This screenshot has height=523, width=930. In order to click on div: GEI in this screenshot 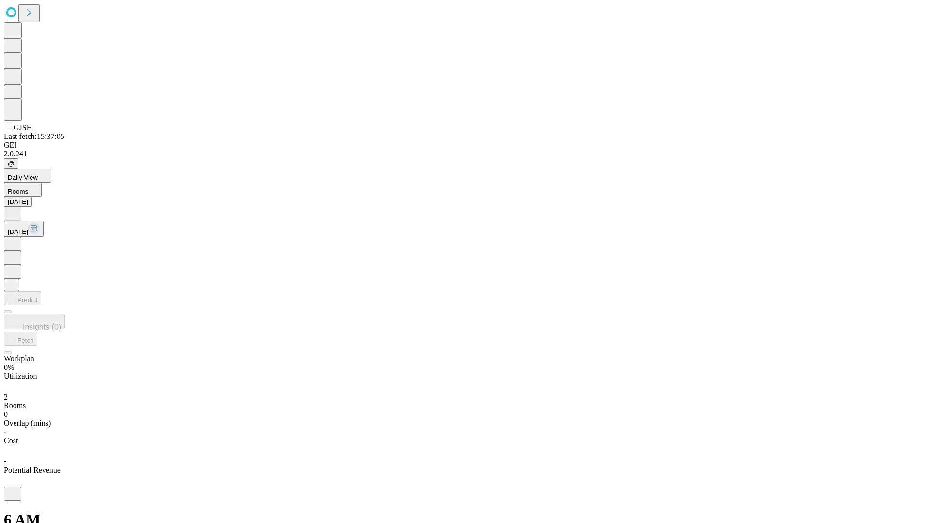, I will do `click(465, 145)`.